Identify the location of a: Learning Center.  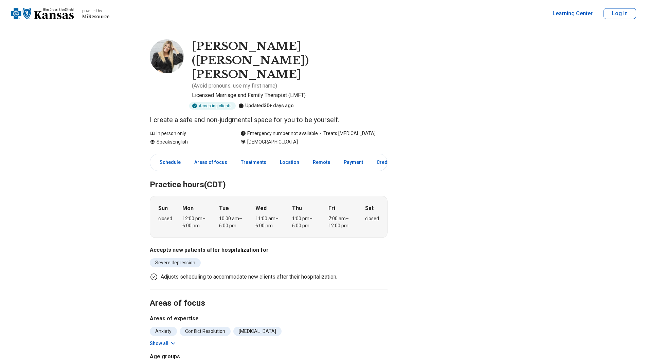
(572, 14).